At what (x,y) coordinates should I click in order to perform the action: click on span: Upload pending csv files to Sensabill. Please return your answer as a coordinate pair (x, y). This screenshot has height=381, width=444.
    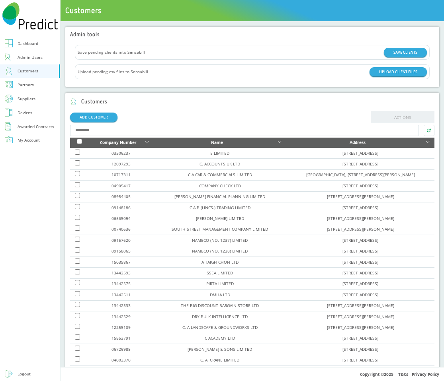
    Looking at the image, I should click on (113, 72).